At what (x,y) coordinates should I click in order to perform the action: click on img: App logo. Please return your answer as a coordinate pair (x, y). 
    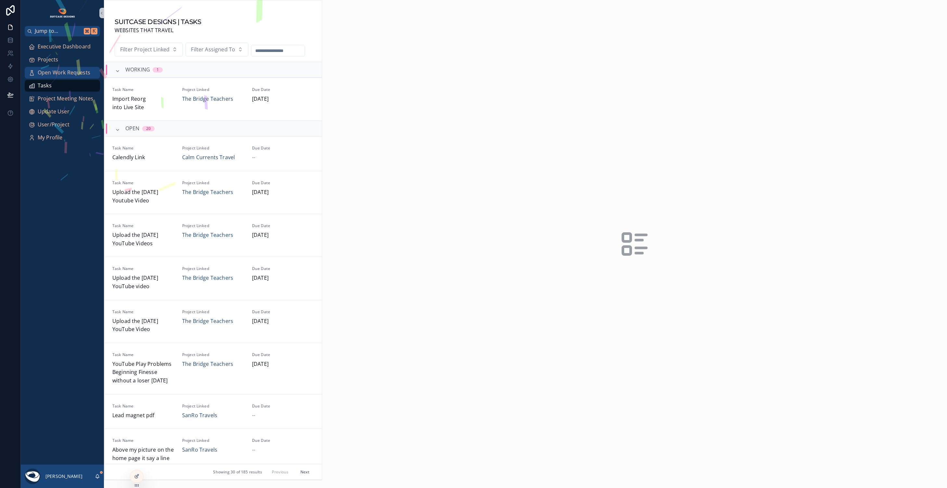
    Looking at the image, I should click on (62, 13).